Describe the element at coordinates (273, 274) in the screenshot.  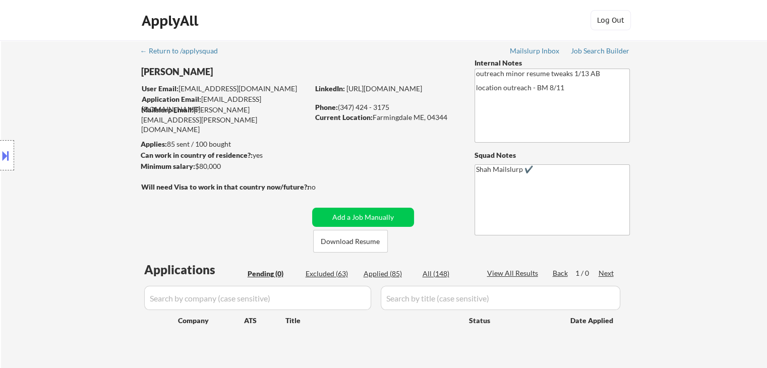
I see `div: Pending (0)` at that location.